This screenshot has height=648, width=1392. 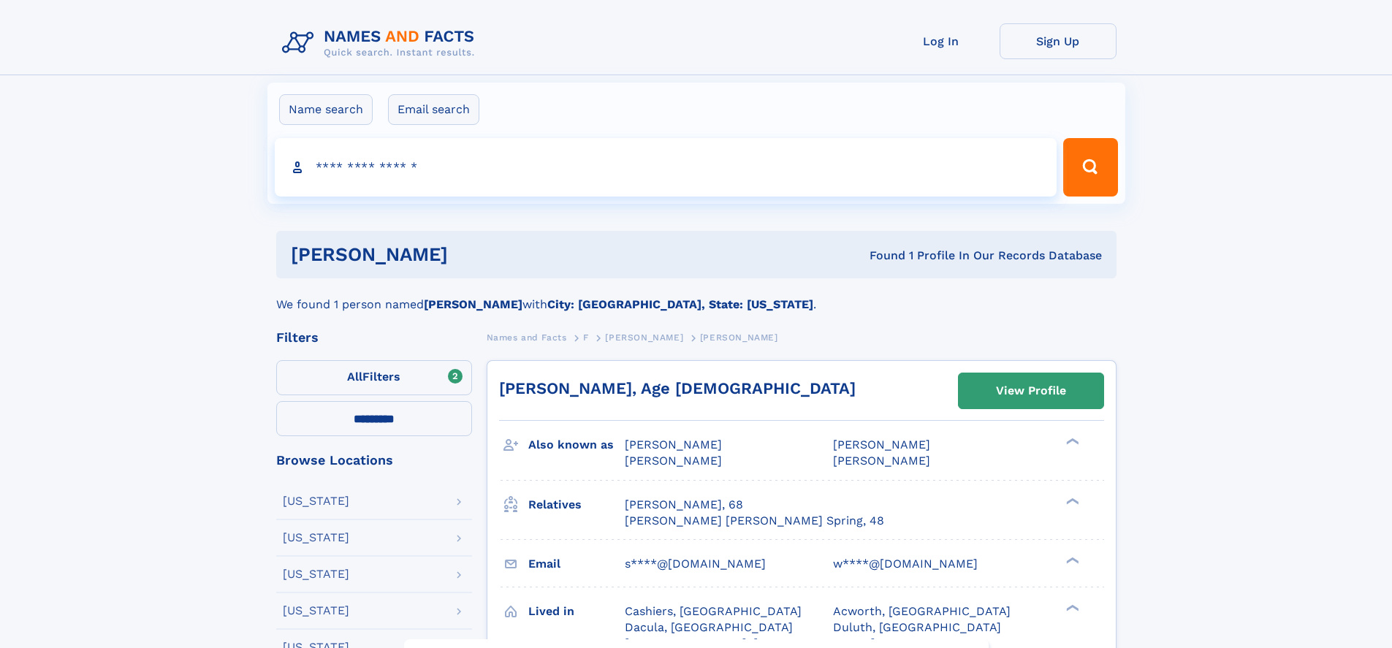 I want to click on div: Filters, so click(x=374, y=337).